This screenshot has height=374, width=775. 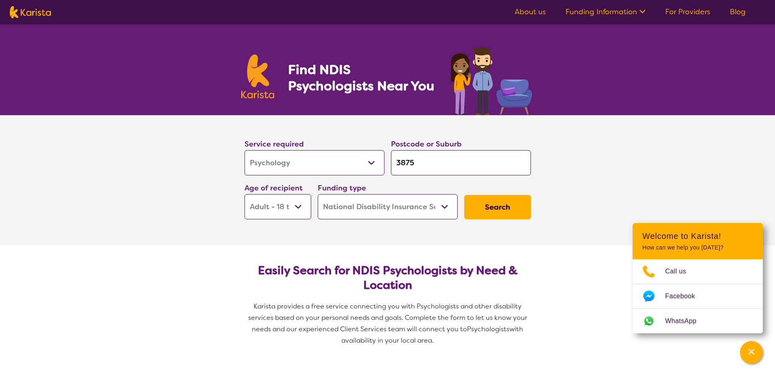 I want to click on h1: Find NDIS Psychologists Near You, so click(x=363, y=78).